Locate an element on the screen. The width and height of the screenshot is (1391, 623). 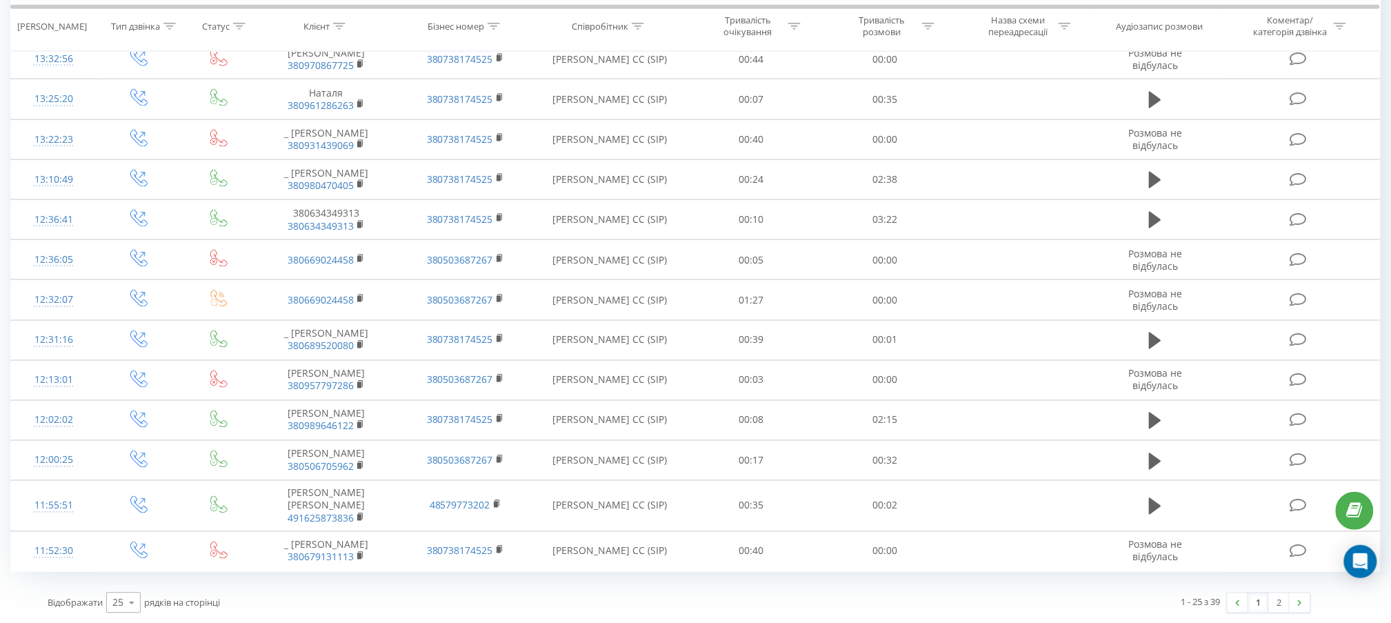
td: 380634349313 is located at coordinates (326, 219).